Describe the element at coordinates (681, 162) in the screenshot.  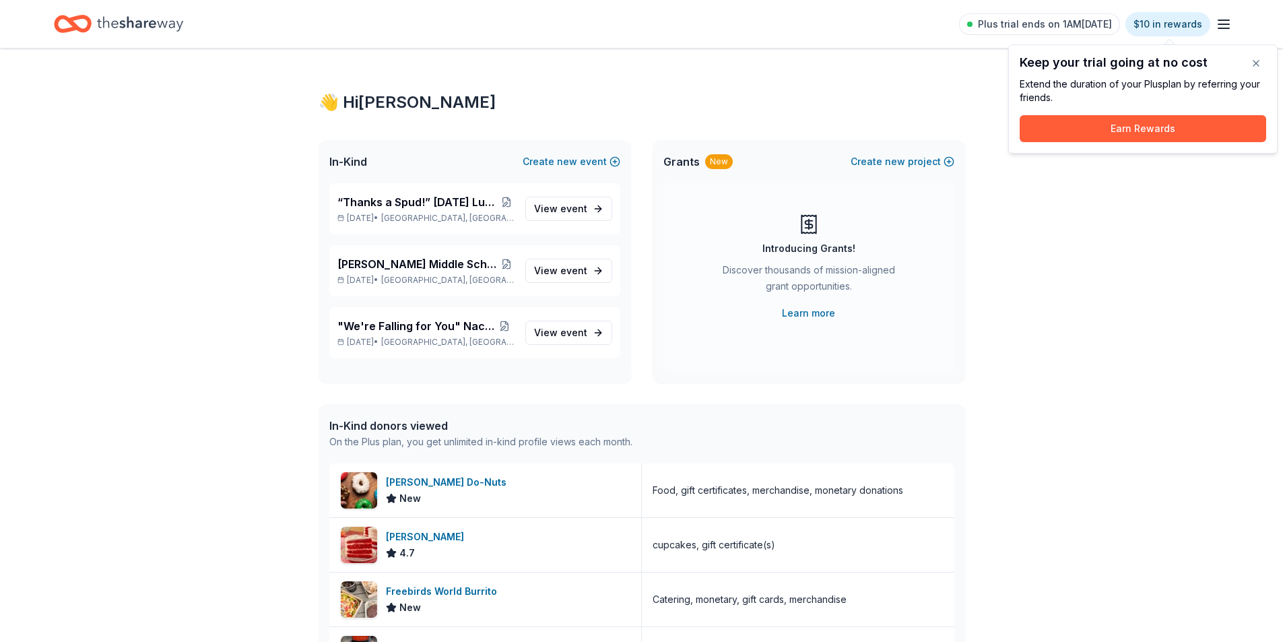
I see `span: Grants` at that location.